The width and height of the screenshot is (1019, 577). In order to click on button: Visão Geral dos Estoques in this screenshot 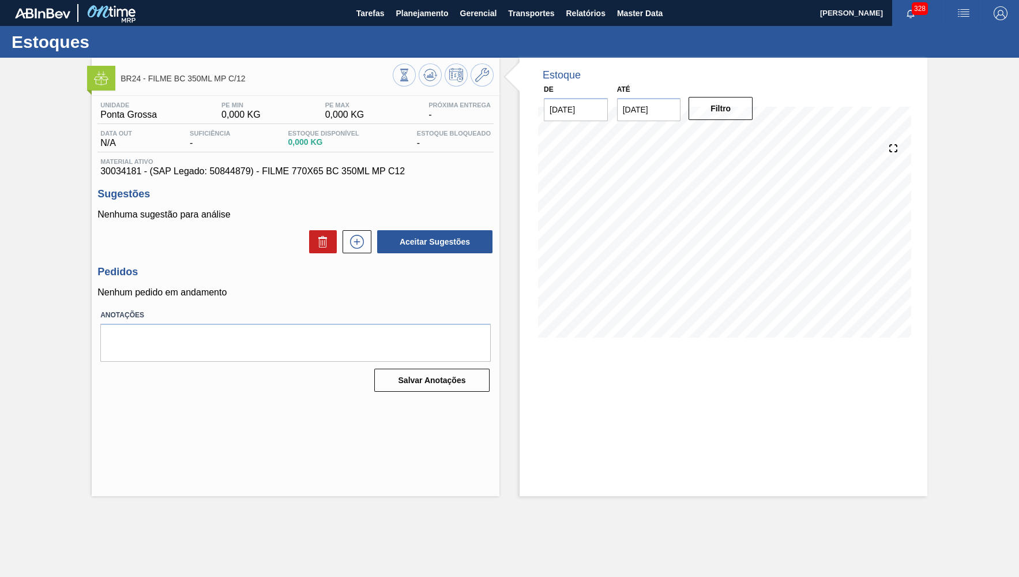, I will do `click(404, 75)`.